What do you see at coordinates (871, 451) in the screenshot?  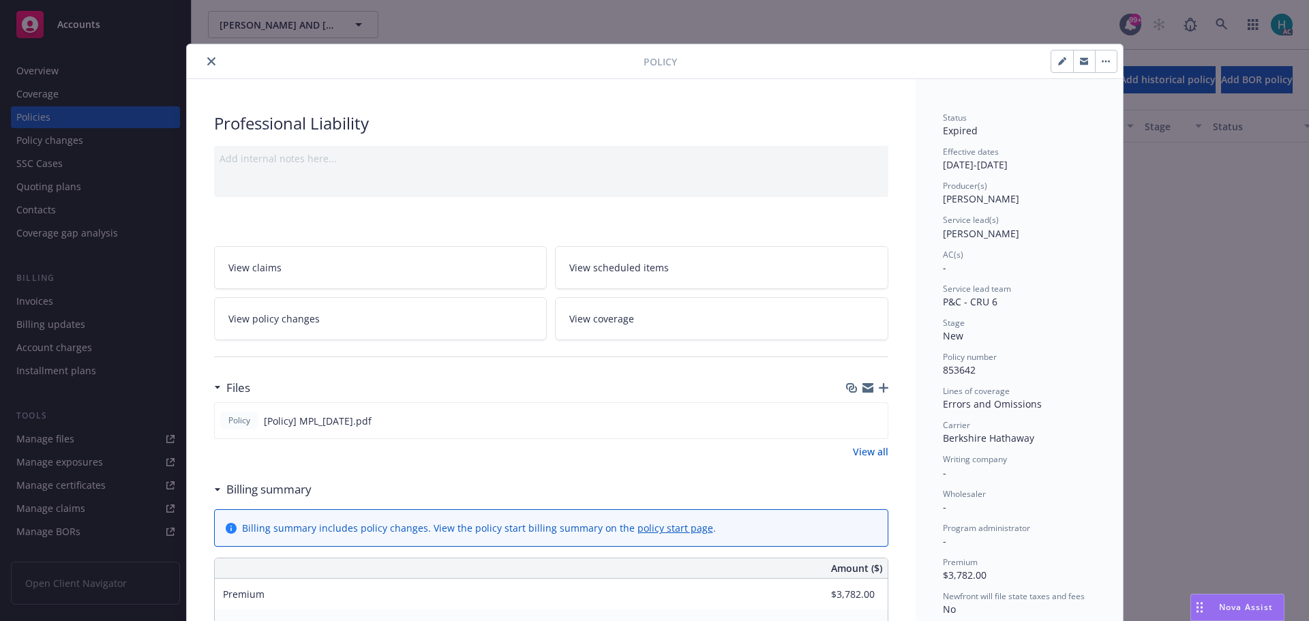 I see `a: View all` at bounding box center [871, 451].